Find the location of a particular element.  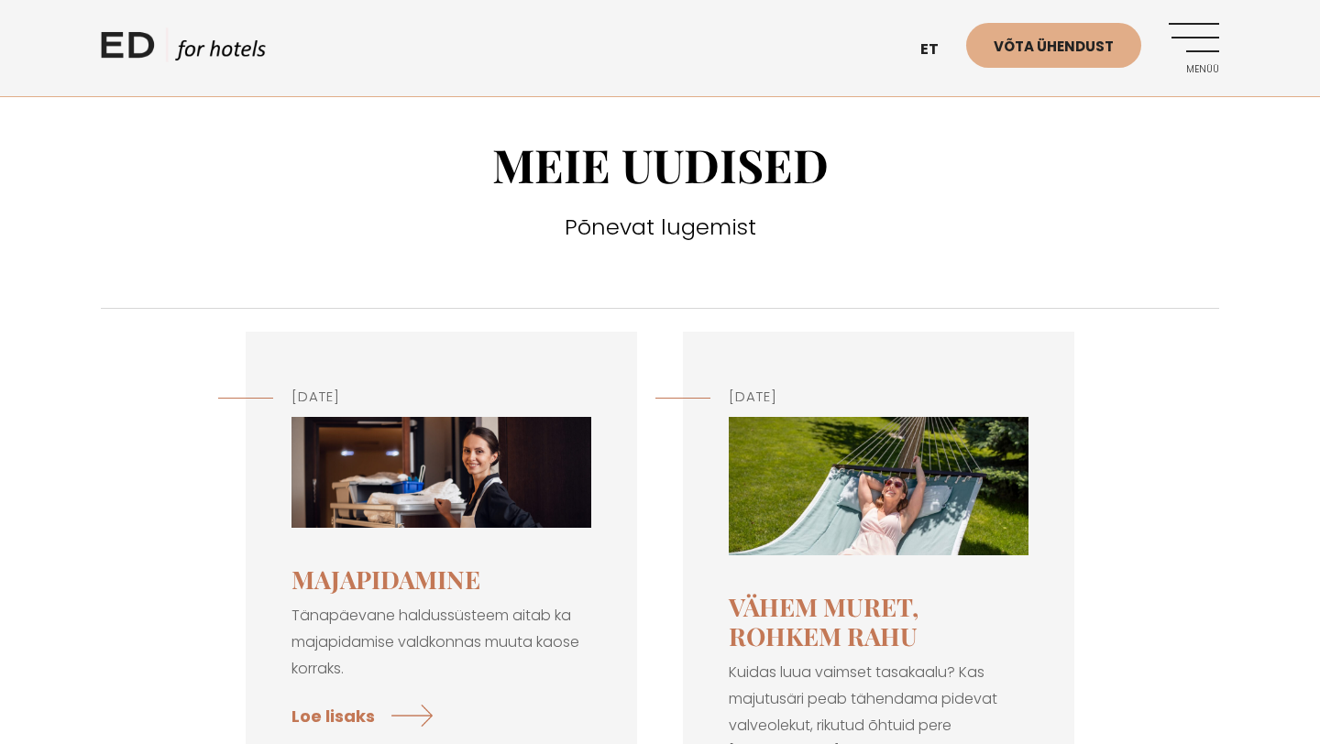

a: Menüü is located at coordinates (1194, 48).